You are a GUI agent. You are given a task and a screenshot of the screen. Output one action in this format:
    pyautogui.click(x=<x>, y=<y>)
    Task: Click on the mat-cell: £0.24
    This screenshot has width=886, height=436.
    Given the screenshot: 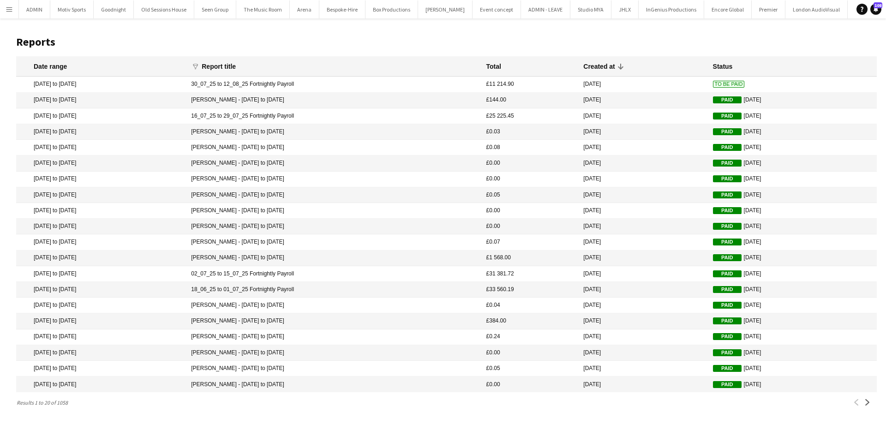 What is the action you would take?
    pyautogui.click(x=530, y=338)
    